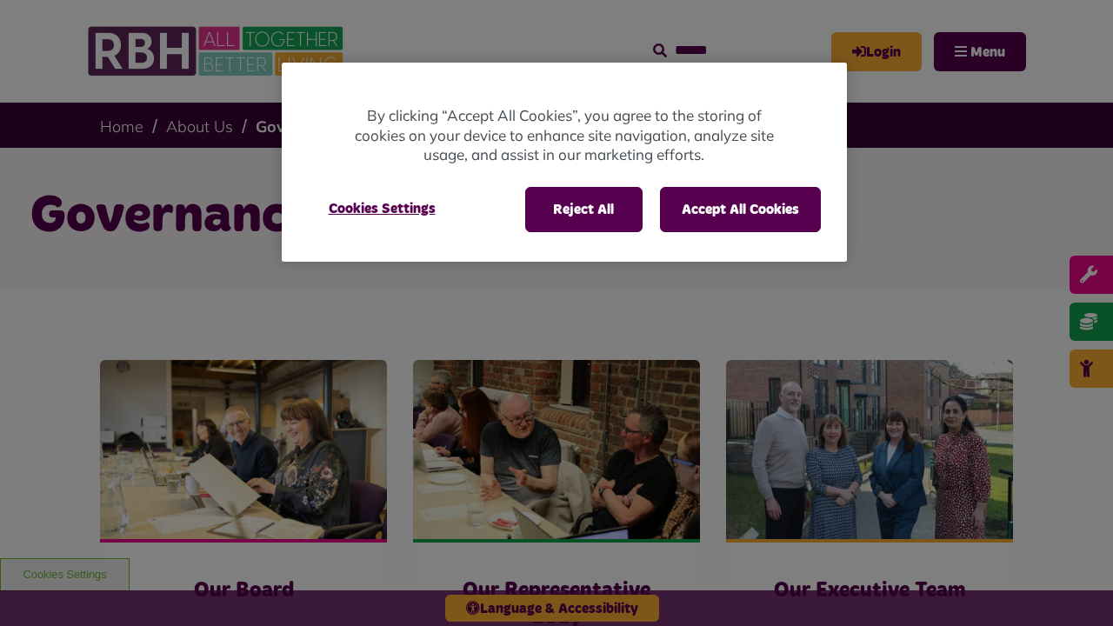 This screenshot has height=626, width=1113. What do you see at coordinates (740, 209) in the screenshot?
I see `button: Accept All Cookies` at bounding box center [740, 209].